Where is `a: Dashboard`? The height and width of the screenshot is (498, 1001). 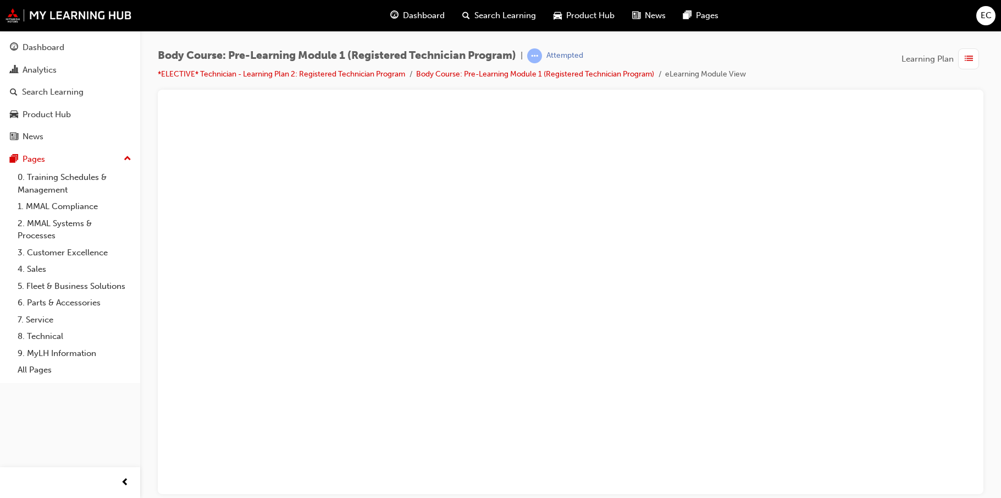
a: Dashboard is located at coordinates (70, 47).